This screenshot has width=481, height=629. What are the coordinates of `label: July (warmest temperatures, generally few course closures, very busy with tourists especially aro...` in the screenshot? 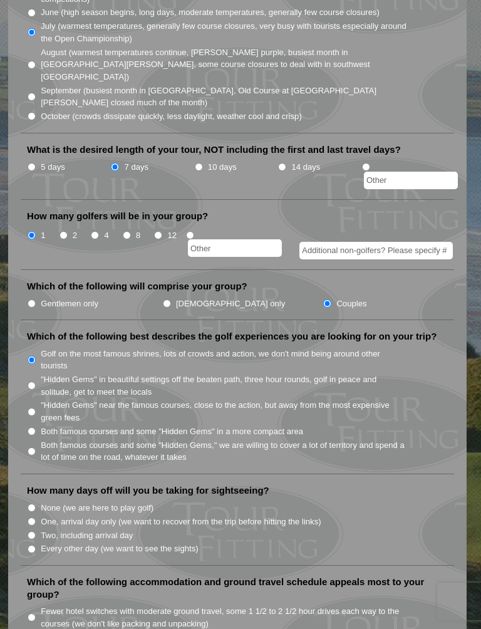 It's located at (223, 32).